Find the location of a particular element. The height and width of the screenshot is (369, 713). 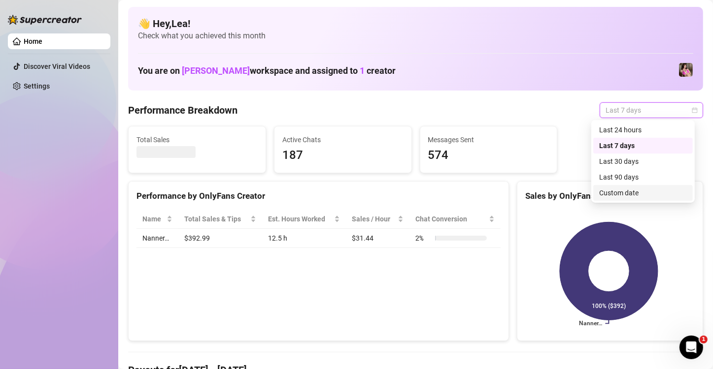

div: Last 24 hours is located at coordinates (643, 130).